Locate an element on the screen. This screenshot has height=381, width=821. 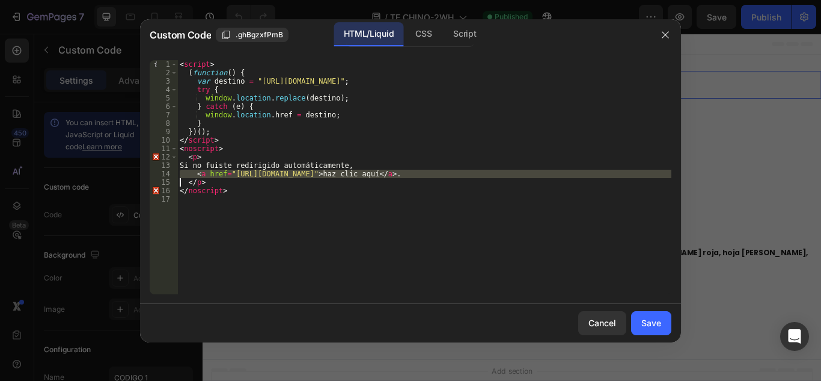
div: 0 is located at coordinates (361, 85).